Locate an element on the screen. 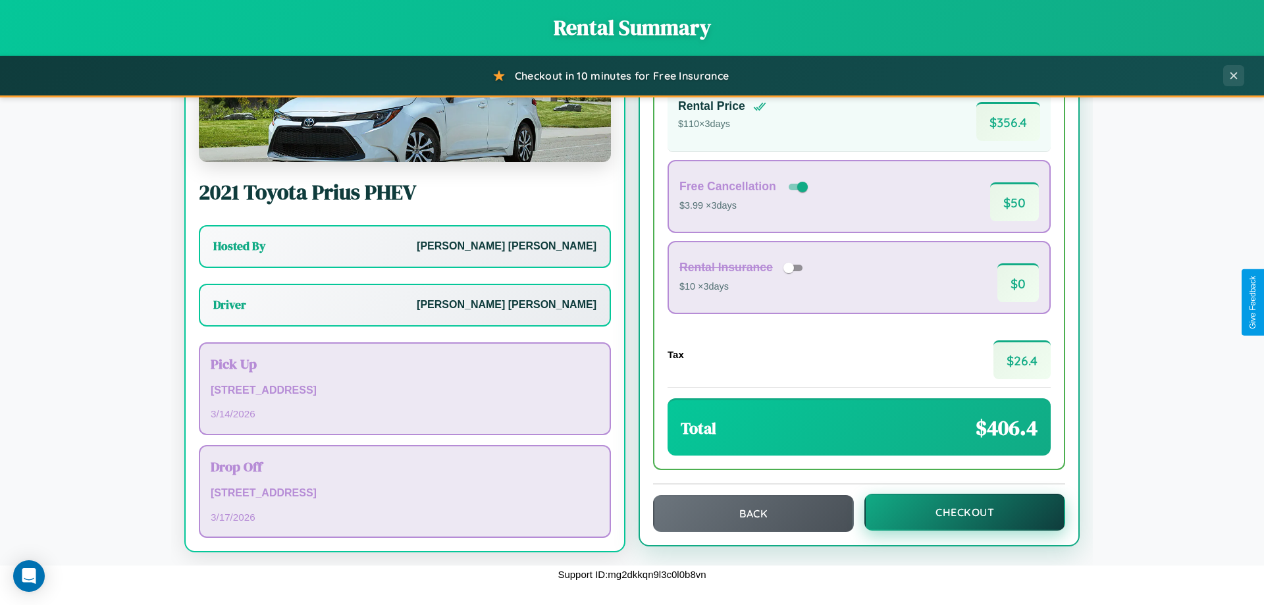 The image size is (1264, 605). button: Checkout is located at coordinates (965, 512).